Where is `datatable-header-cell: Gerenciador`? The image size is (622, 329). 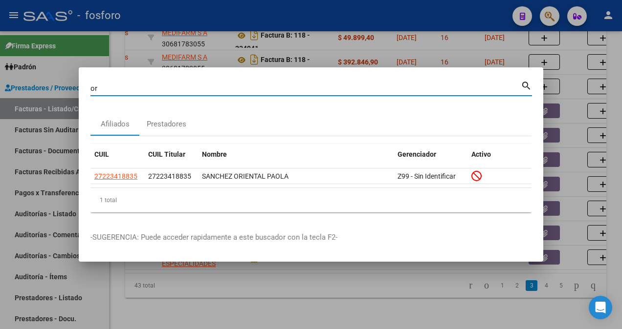
datatable-header-cell: Gerenciador is located at coordinates (430, 154).